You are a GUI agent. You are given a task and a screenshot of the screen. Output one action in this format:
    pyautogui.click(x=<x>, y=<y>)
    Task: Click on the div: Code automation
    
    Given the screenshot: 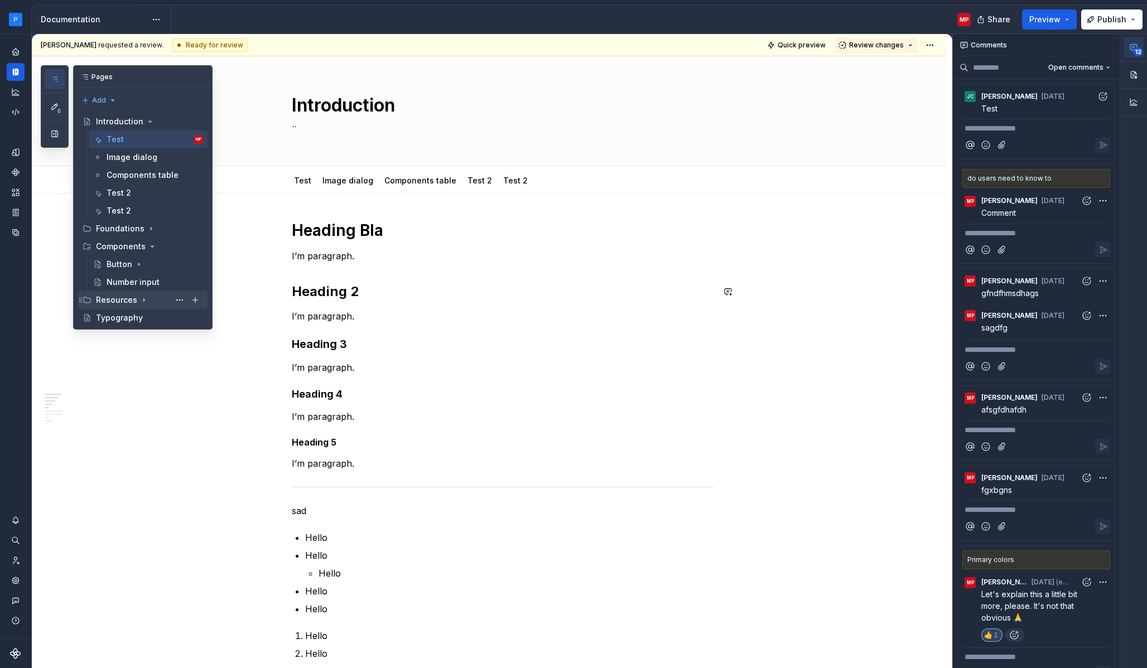 What is the action you would take?
    pyautogui.click(x=16, y=112)
    